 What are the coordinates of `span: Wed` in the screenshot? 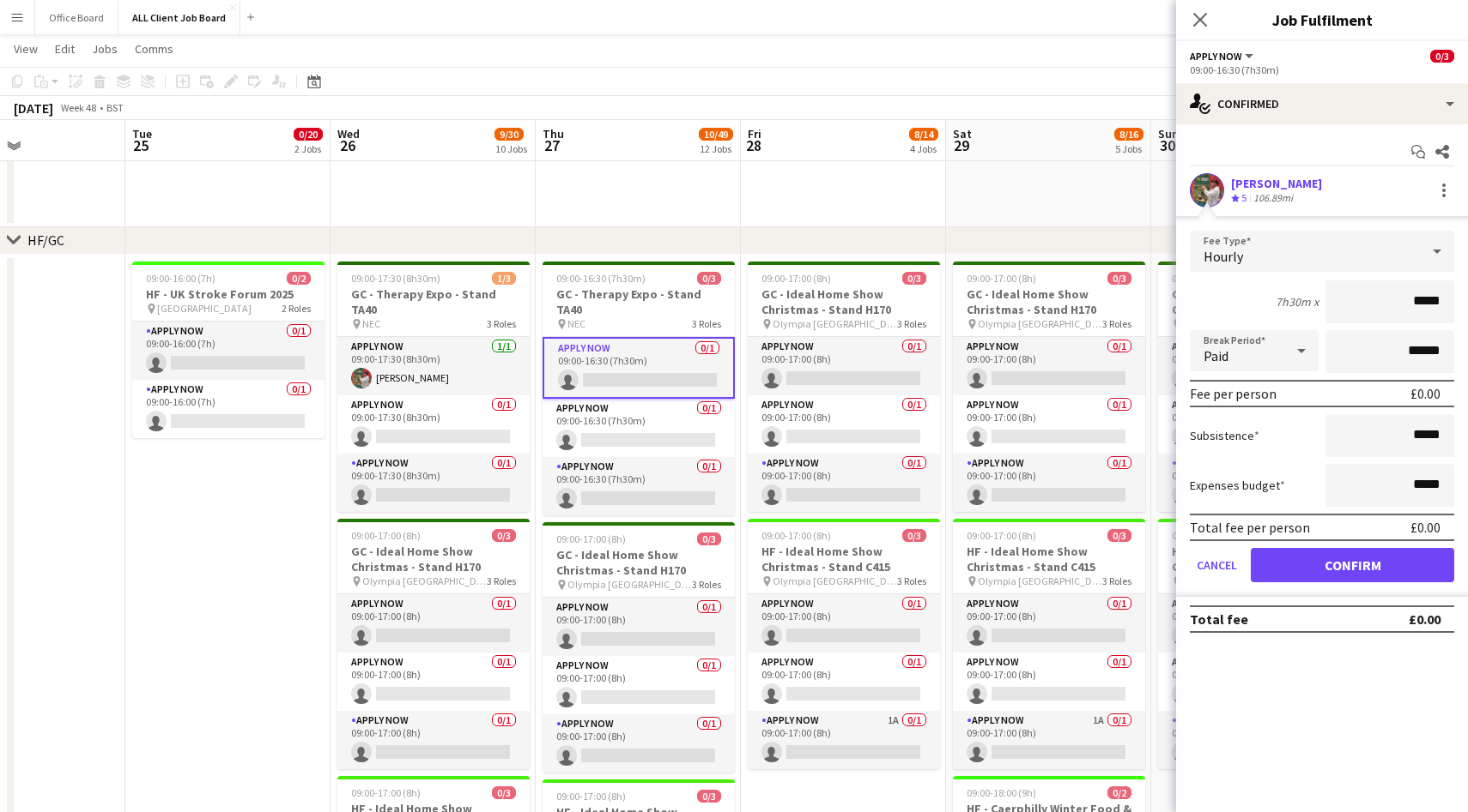 It's located at (349, 133).